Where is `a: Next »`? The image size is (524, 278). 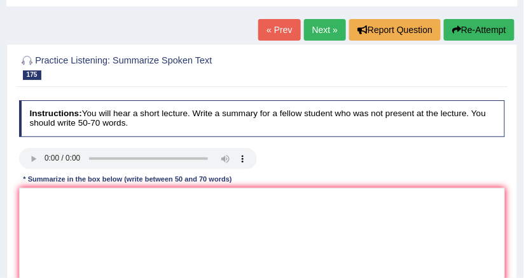
a: Next » is located at coordinates (325, 30).